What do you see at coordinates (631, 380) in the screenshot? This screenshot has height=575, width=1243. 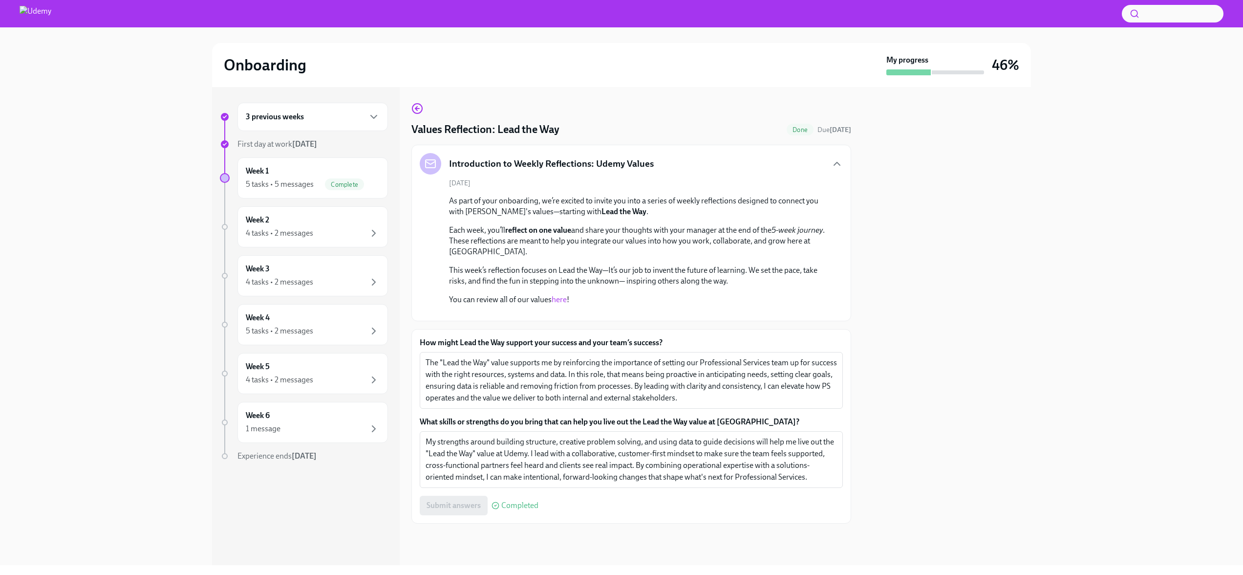 I see `textarea: The "Lead the Way" value supports me by reinforcing the importance of setting our Professional Se...` at bounding box center [631, 380].